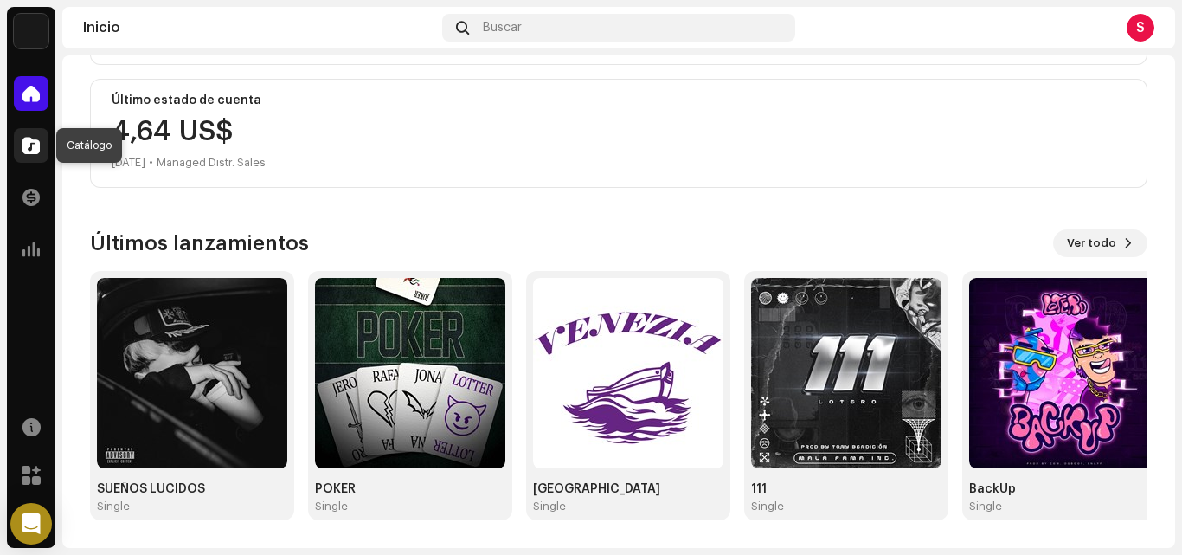 Image resolution: width=1182 pixels, height=555 pixels. I want to click on span: Buscar, so click(502, 28).